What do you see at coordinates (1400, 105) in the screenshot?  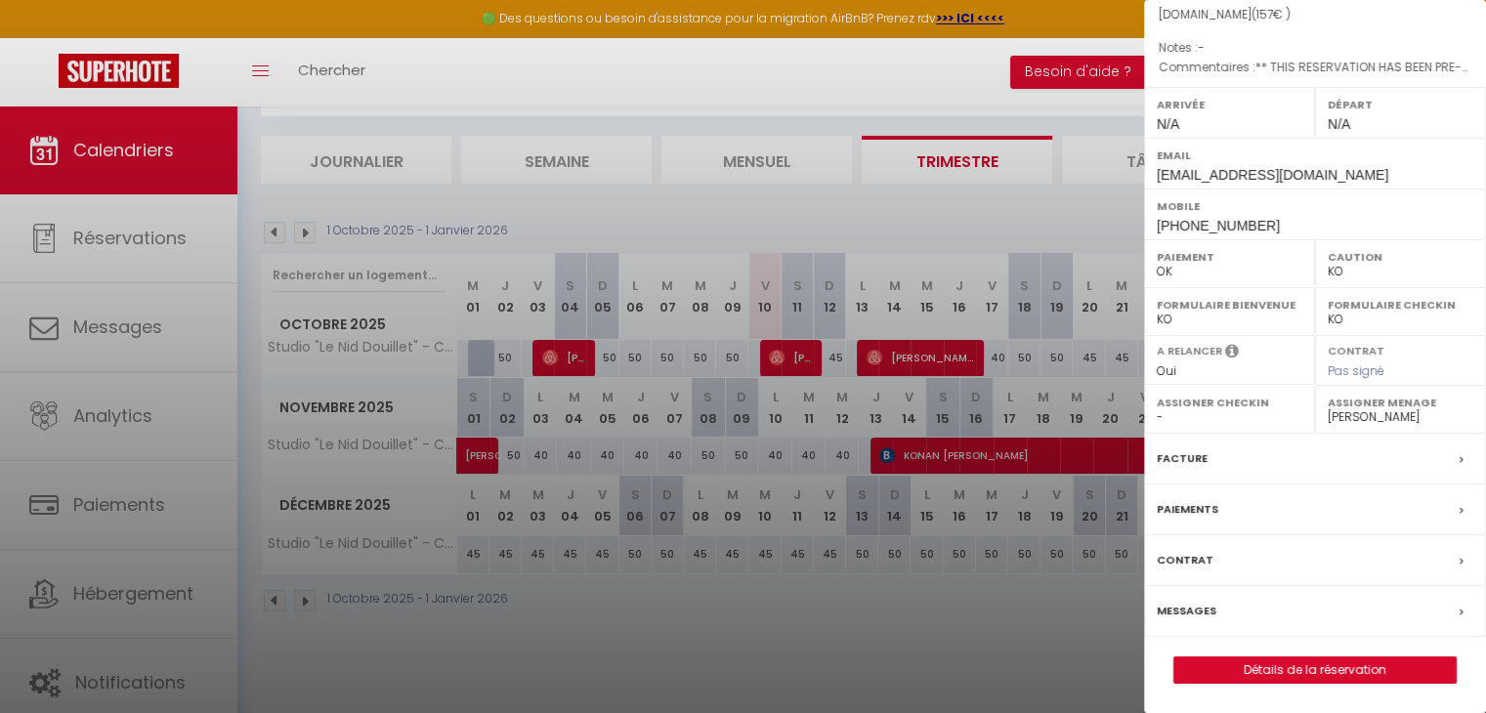 I see `label: Départ` at bounding box center [1400, 105].